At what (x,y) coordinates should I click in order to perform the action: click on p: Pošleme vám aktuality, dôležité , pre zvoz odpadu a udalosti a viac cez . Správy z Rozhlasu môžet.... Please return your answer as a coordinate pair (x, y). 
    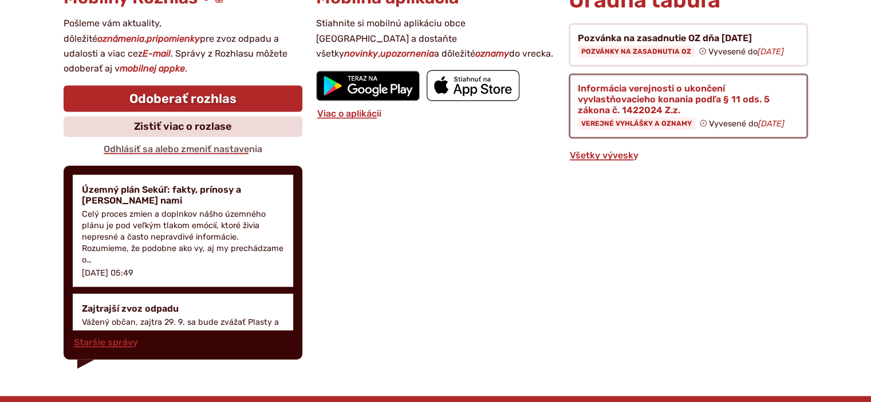
    Looking at the image, I should click on (183, 46).